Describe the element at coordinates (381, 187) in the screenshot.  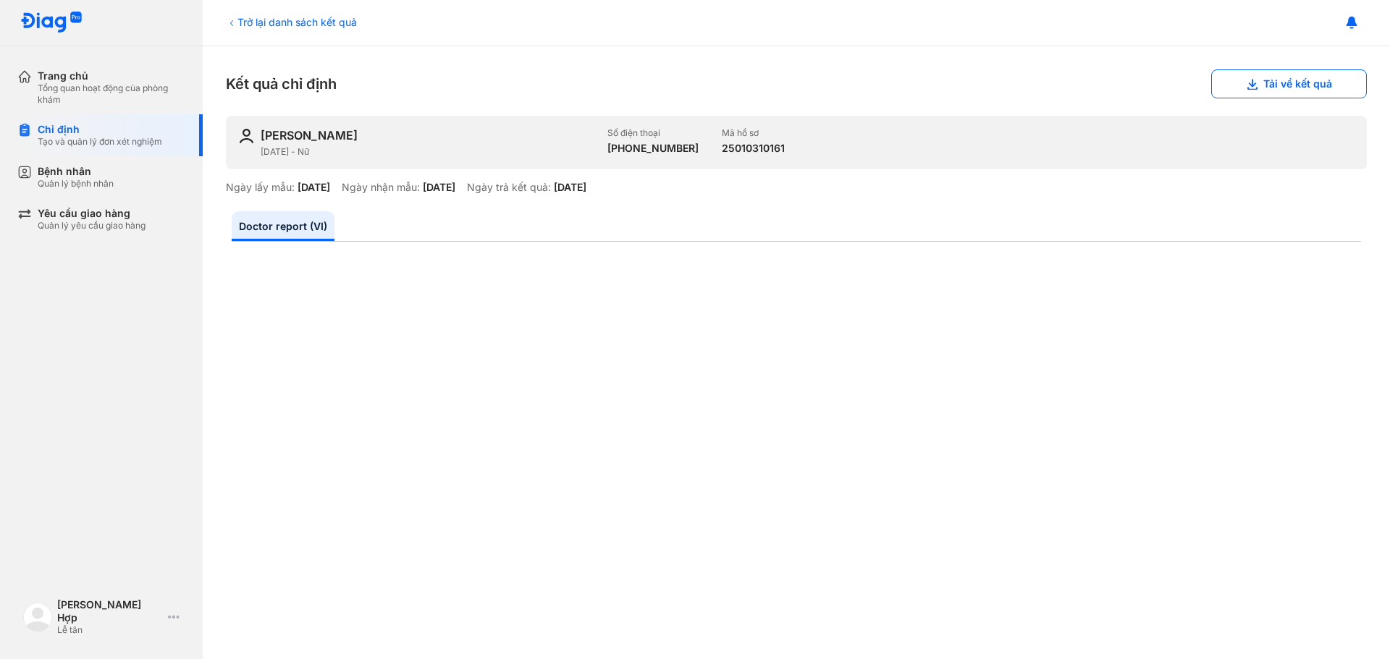
I see `div: Ngày nhận mẫu:` at that location.